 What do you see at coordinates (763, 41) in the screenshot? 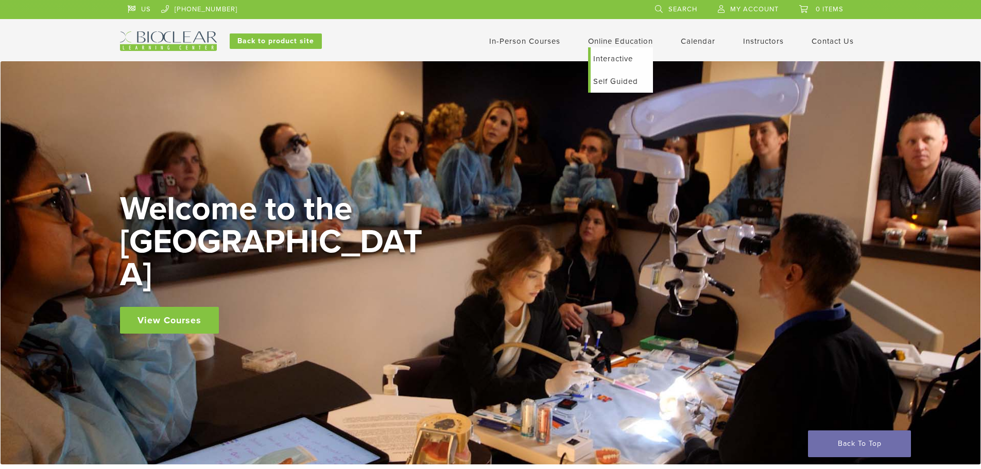
I see `a: Instructors` at bounding box center [763, 41].